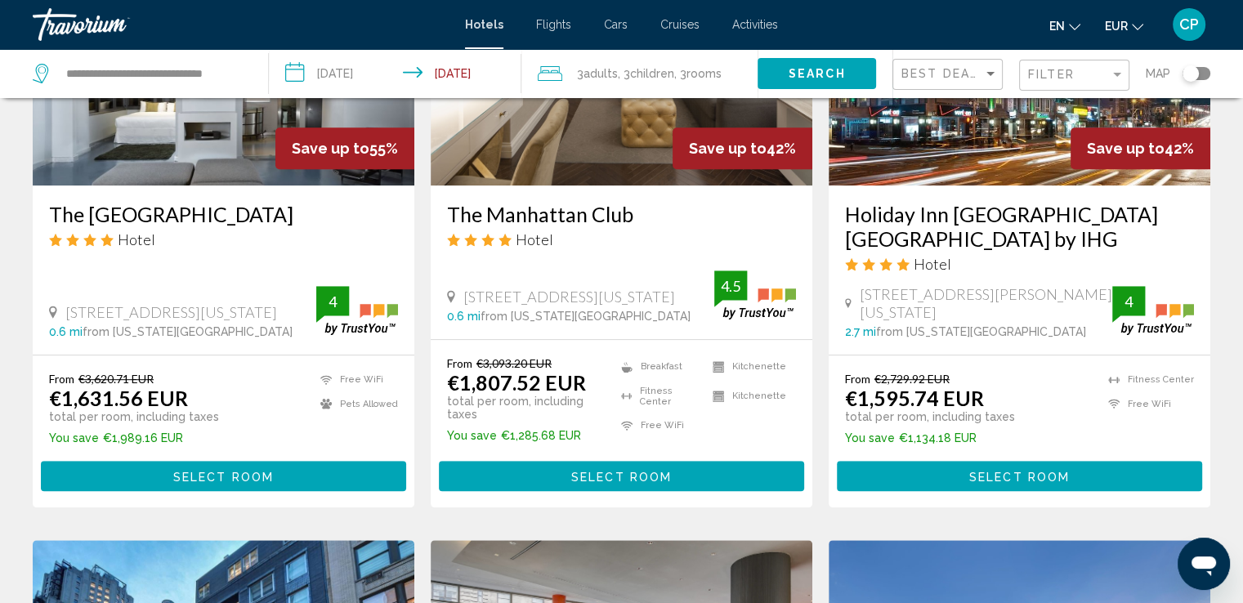 The height and width of the screenshot is (603, 1243). What do you see at coordinates (1190, 74) in the screenshot?
I see `button: Toggle map` at bounding box center [1190, 74].